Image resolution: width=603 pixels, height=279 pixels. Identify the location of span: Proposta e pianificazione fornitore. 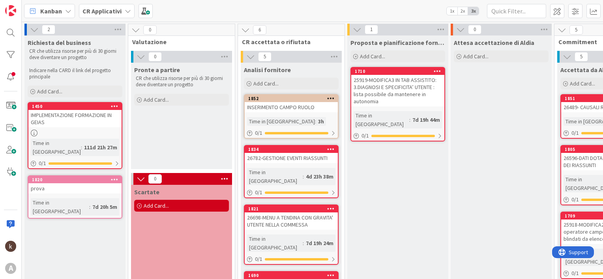
(398, 43).